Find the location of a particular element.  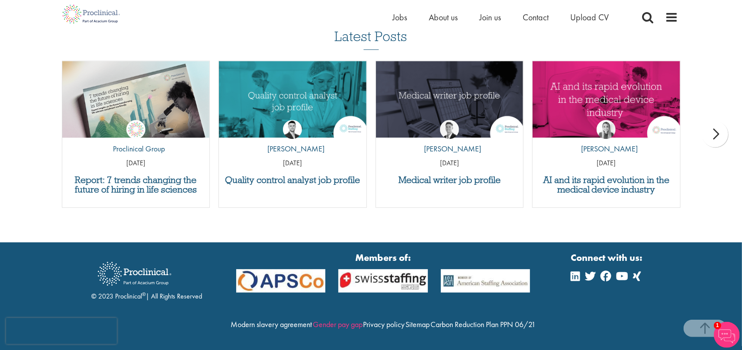

strong: Connect with us: is located at coordinates (608, 258).